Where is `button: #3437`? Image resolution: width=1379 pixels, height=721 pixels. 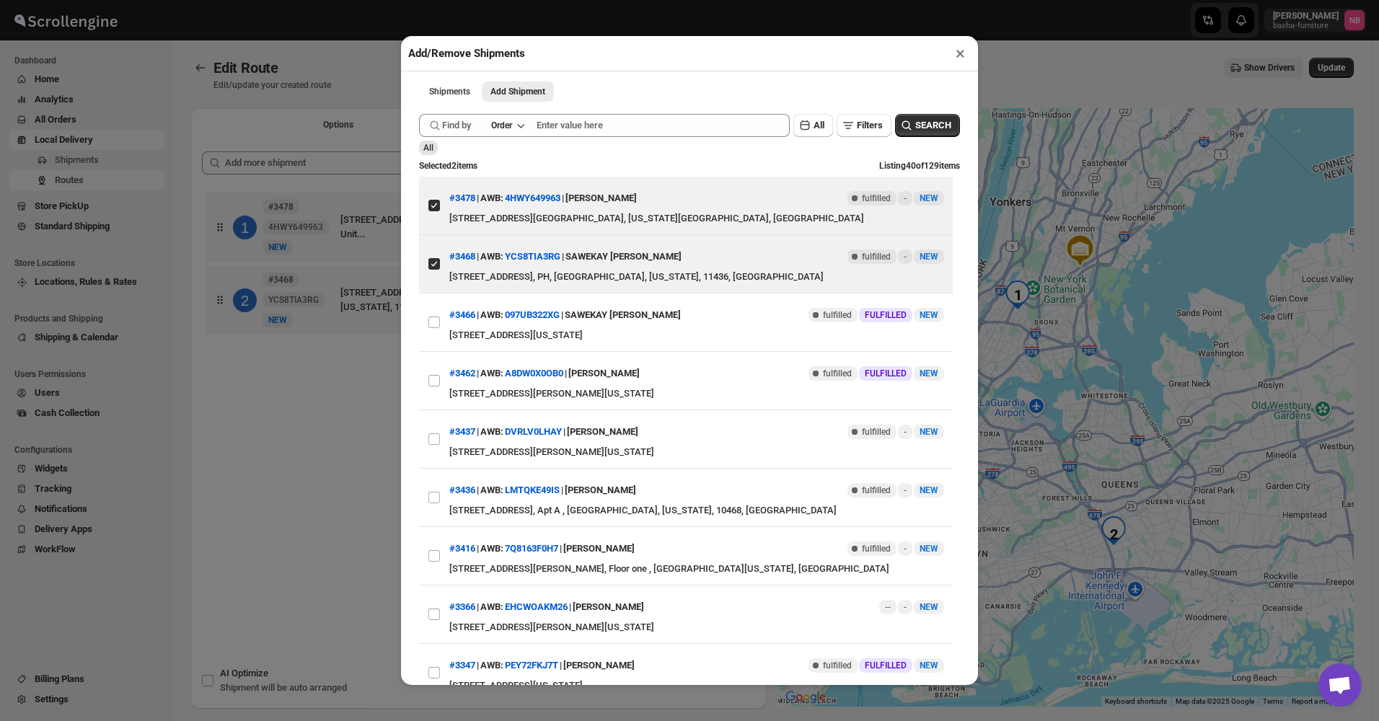
button: #3437 is located at coordinates (462, 431).